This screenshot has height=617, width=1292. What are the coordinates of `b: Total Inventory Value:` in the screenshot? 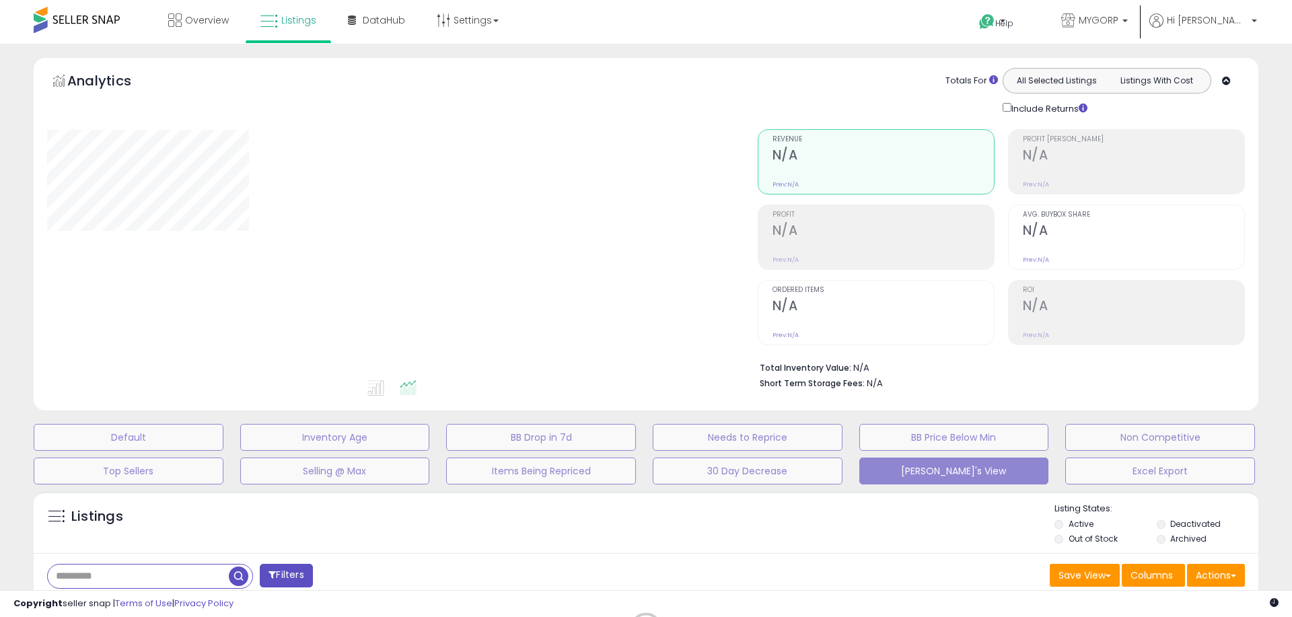 It's located at (806, 367).